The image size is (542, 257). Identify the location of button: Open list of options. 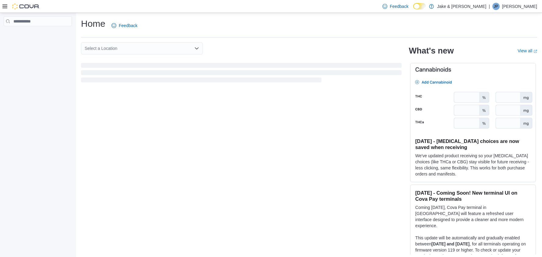
(197, 48).